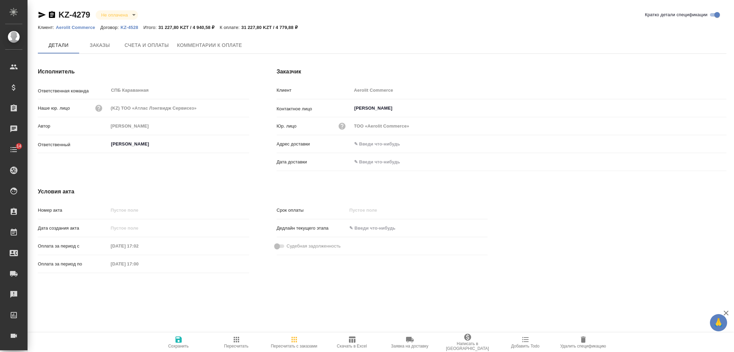 Image resolution: width=734 pixels, height=352 pixels. What do you see at coordinates (151, 27) in the screenshot?
I see `p: Итого:` at bounding box center [151, 27].